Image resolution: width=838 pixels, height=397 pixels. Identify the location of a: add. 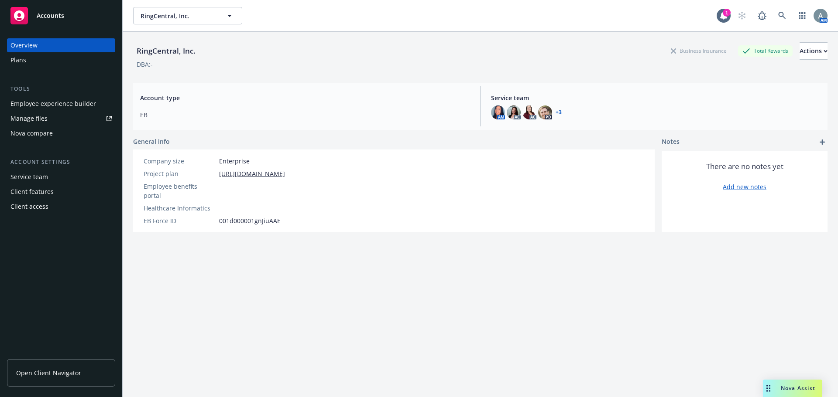
(822, 142).